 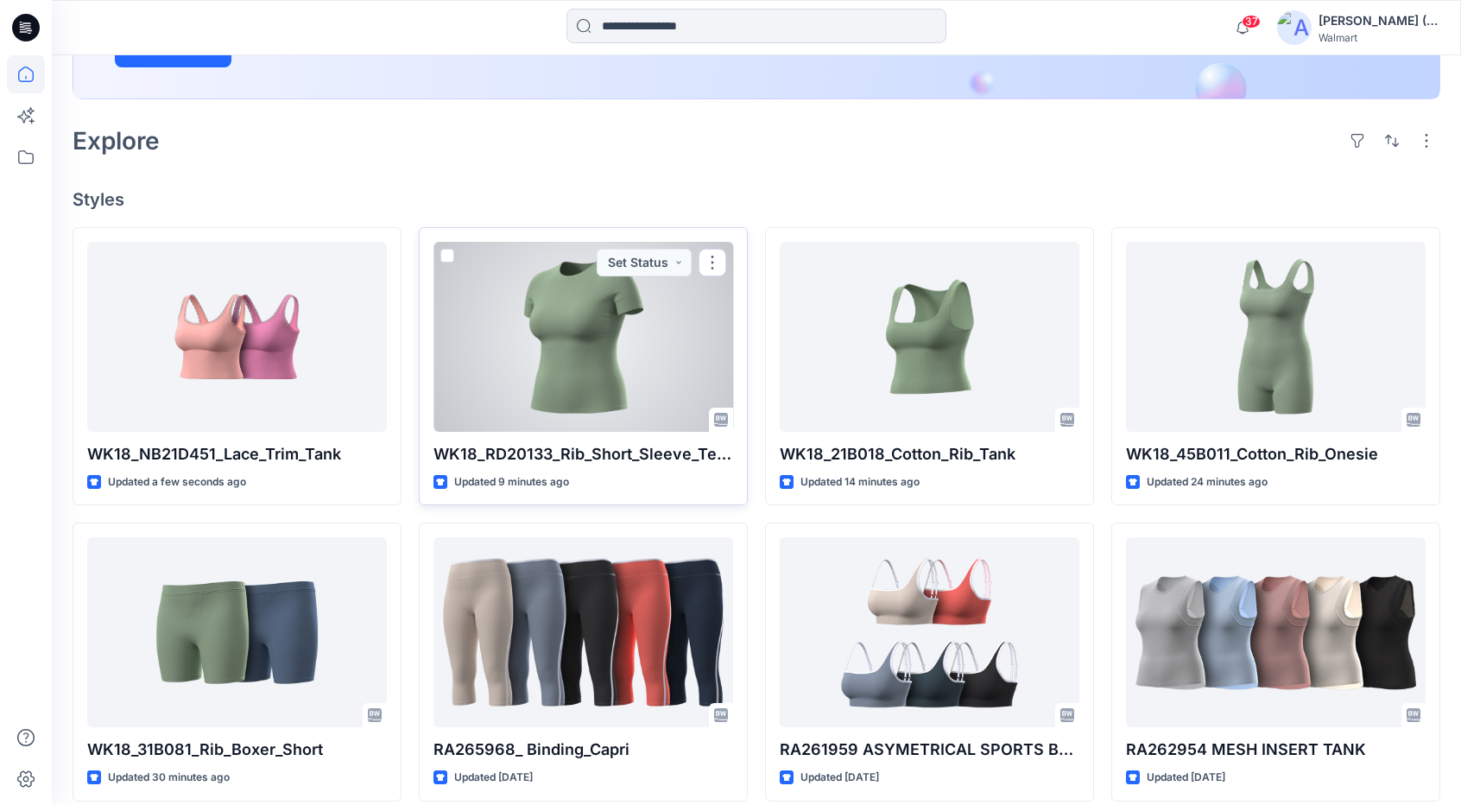 I want to click on p: Updated 30 minutes ago, so click(x=168, y=777).